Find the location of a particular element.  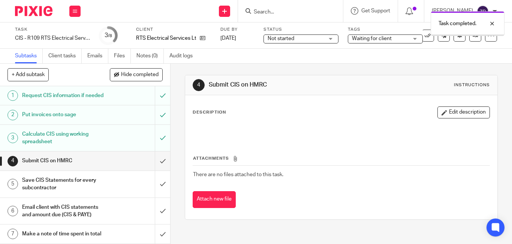

div: Instructions is located at coordinates (472, 85).